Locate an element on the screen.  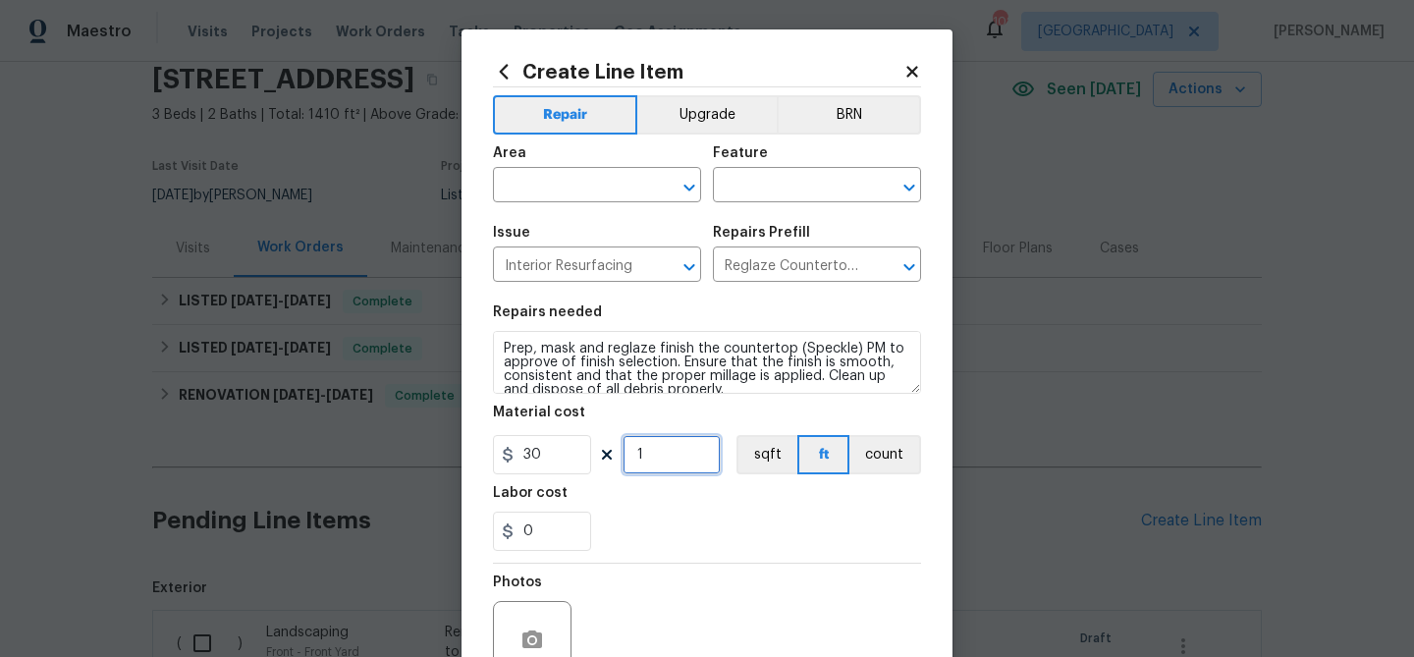
h2: Create Line Item is located at coordinates (698, 72).